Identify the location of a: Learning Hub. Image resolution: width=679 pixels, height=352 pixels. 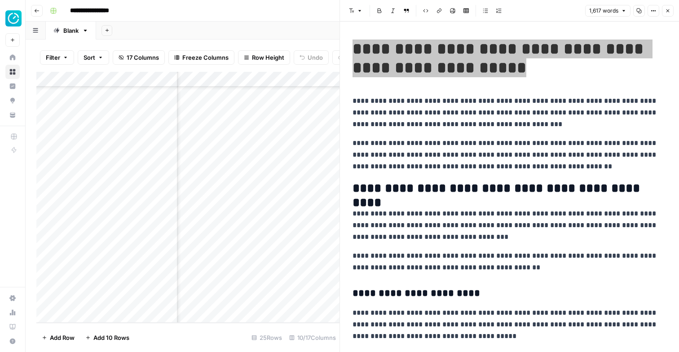
(13, 327).